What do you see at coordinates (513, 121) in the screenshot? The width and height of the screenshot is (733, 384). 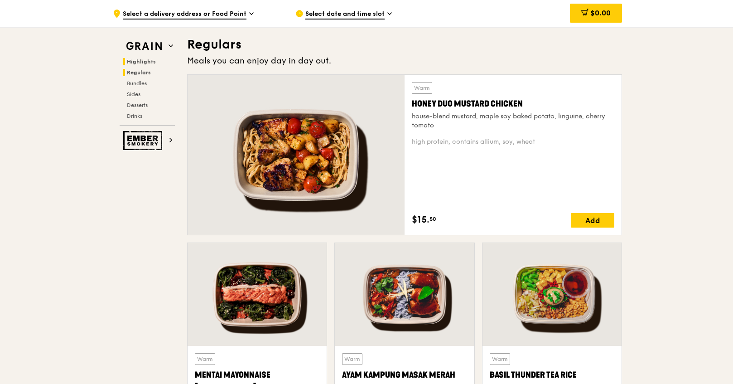 I see `div: house-blend mustard, maple soy baked potato, linguine, cherry tomato` at bounding box center [513, 121].